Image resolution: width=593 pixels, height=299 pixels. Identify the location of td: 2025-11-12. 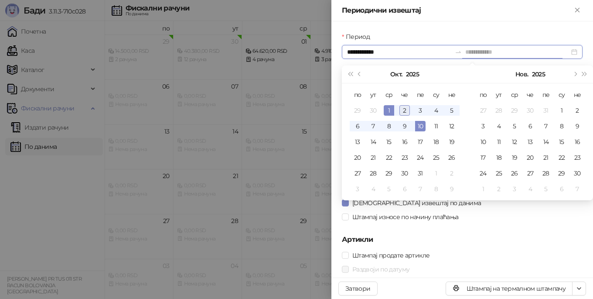
(514, 142).